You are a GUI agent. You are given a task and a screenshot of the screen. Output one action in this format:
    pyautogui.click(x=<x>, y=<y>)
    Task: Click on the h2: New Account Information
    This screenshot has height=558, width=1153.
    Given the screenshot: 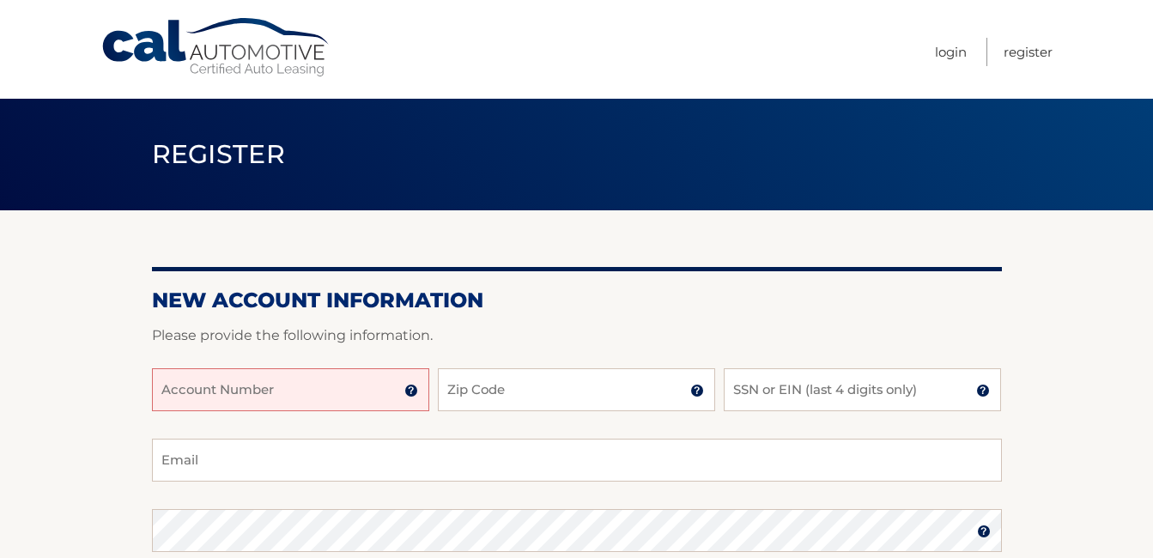 What is the action you would take?
    pyautogui.click(x=577, y=301)
    